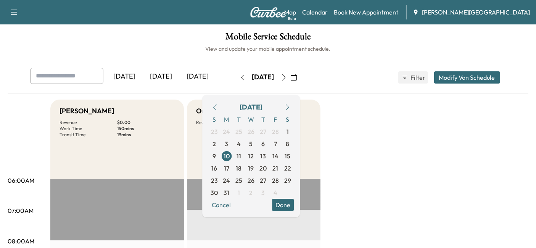  Describe the element at coordinates (467, 77) in the screenshot. I see `button: Modify Van Schedule` at that location.